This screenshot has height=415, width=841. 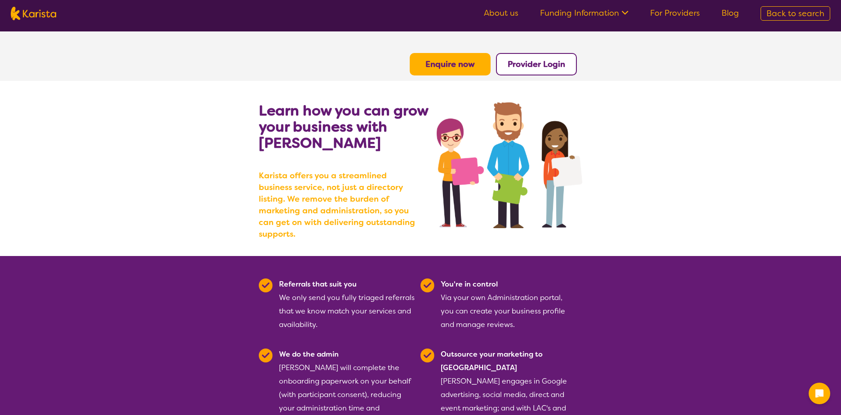 I want to click on b: You're in control, so click(x=469, y=284).